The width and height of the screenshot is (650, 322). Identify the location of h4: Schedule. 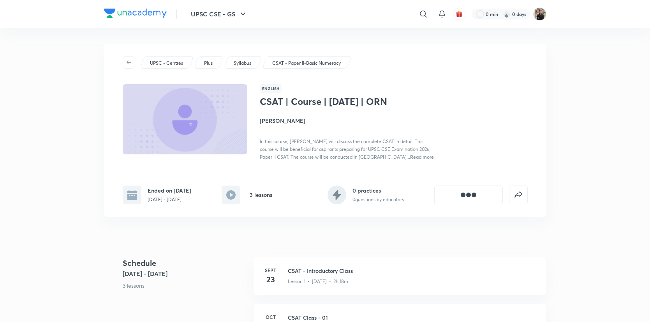
(185, 263).